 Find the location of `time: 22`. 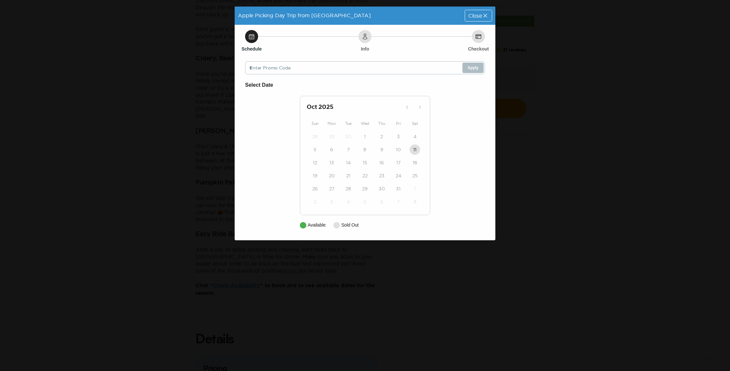

time: 22 is located at coordinates (365, 176).